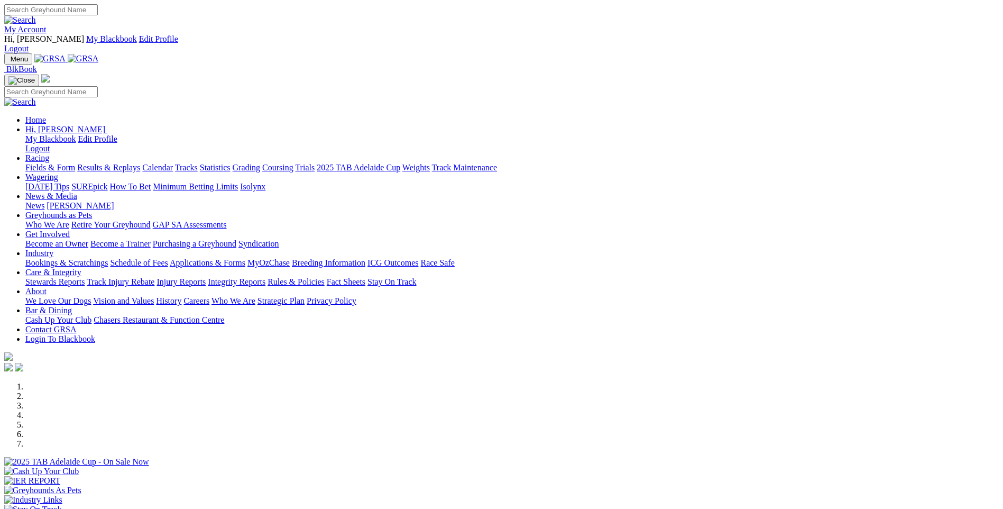 The height and width of the screenshot is (509, 1003). What do you see at coordinates (51, 329) in the screenshot?
I see `a: Contact GRSA` at bounding box center [51, 329].